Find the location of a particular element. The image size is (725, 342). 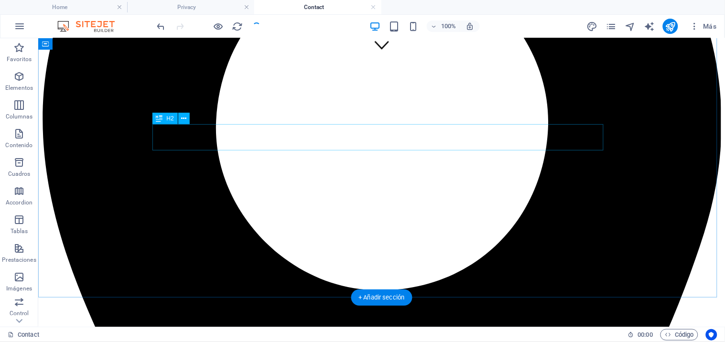

h4: Privacy is located at coordinates (191, 7).